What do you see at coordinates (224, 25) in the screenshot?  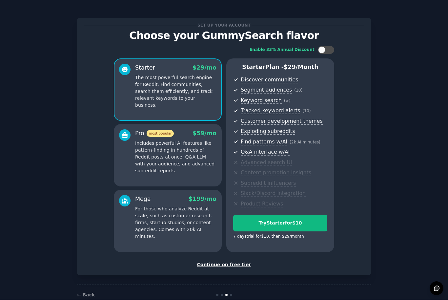 I see `span: Set up your account` at bounding box center [224, 25].